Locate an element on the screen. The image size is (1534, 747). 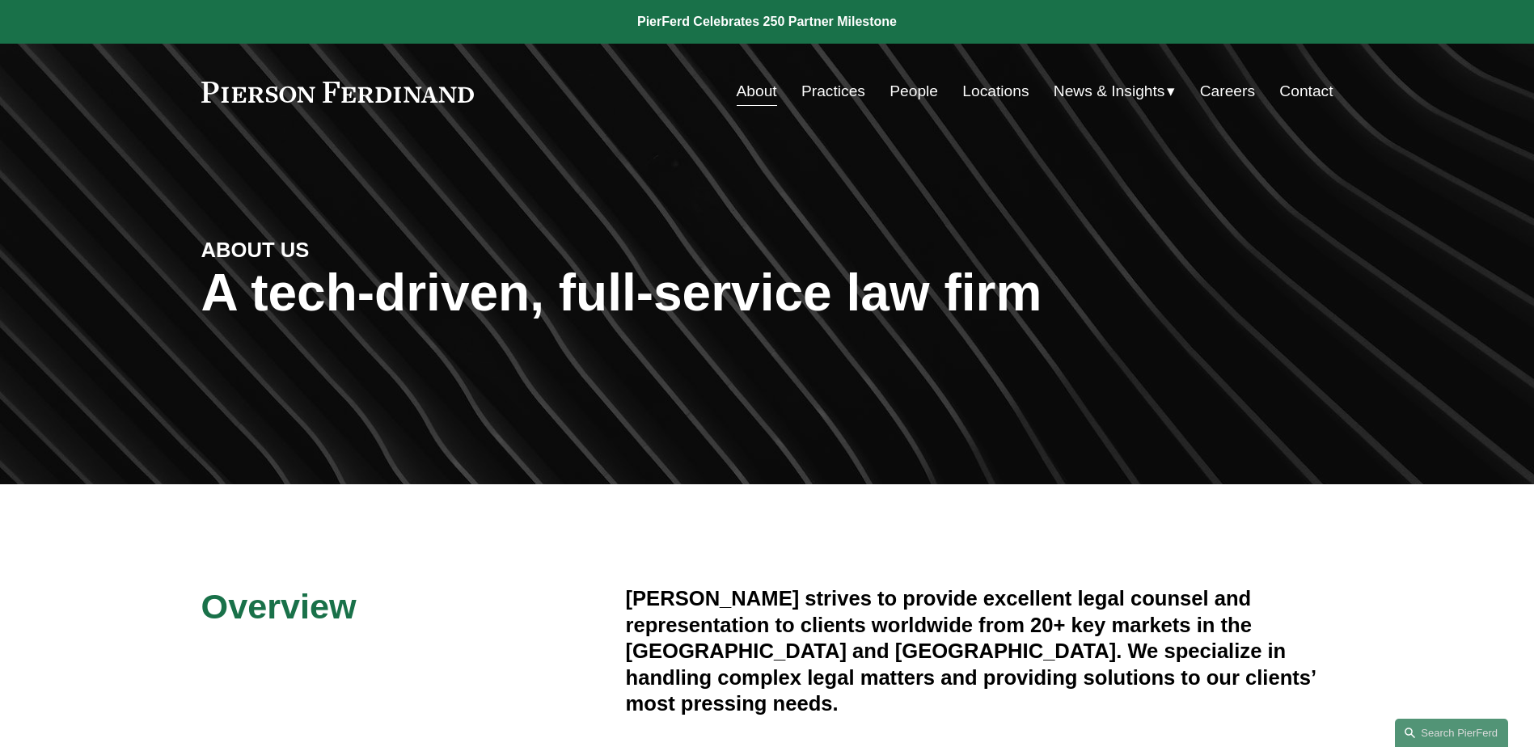
a: Search this site is located at coordinates (1452, 733).